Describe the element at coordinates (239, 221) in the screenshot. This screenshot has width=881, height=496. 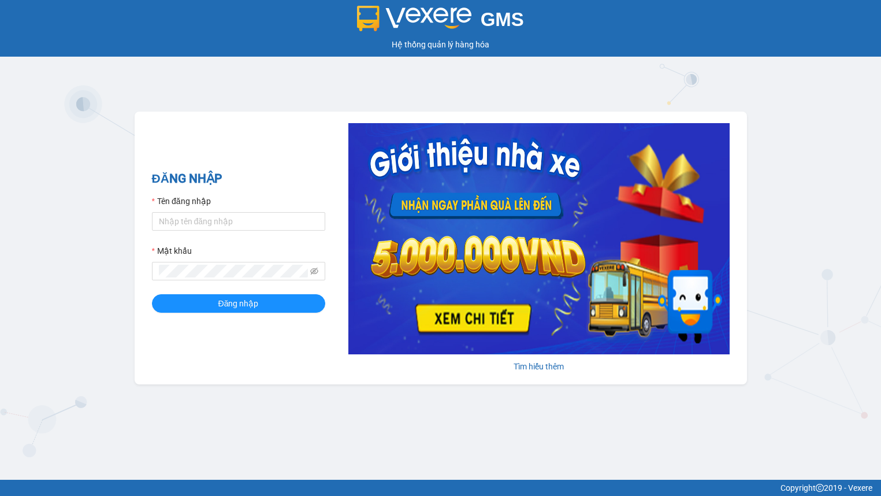
I see `input: Tên đăng nhập` at that location.